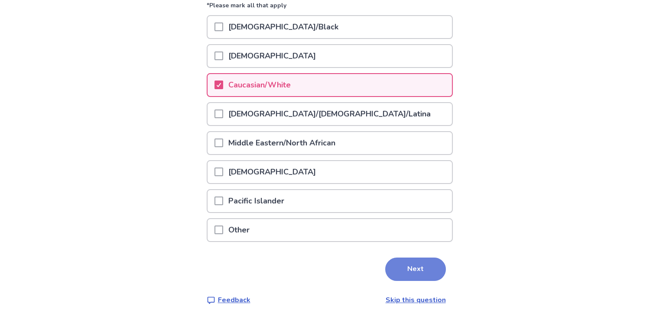 Image resolution: width=659 pixels, height=316 pixels. I want to click on a: Skip this question, so click(415, 300).